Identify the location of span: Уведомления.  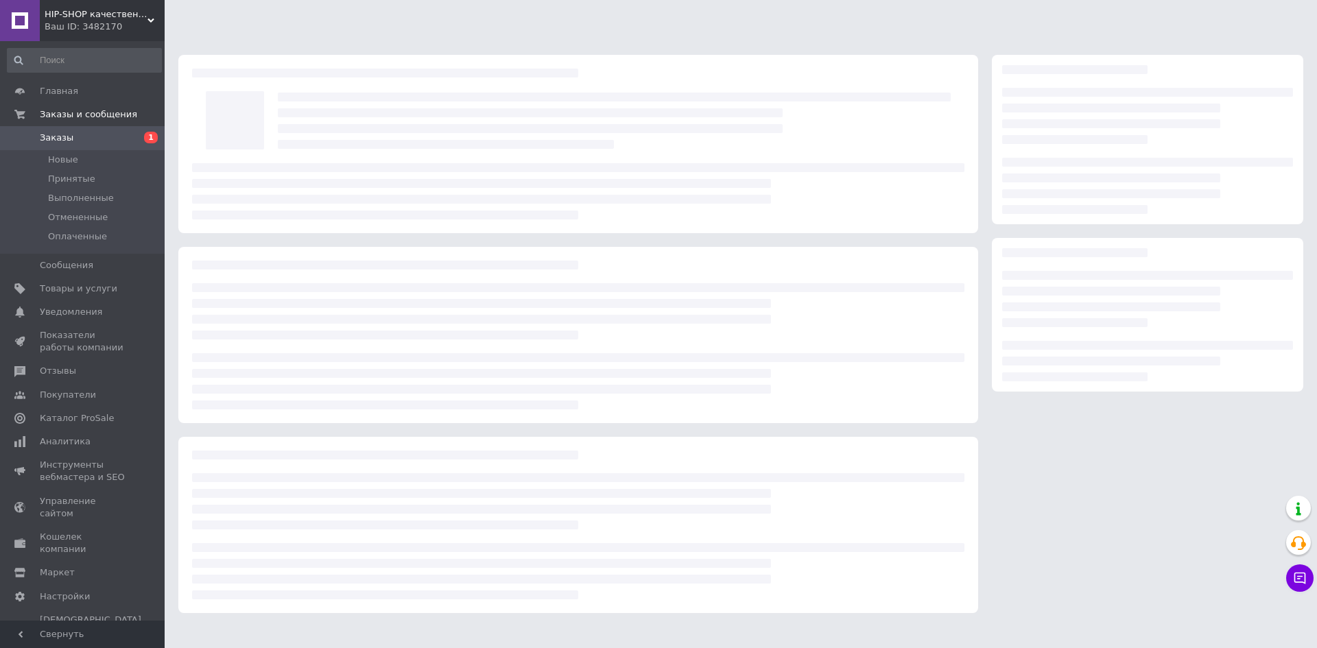
(71, 312).